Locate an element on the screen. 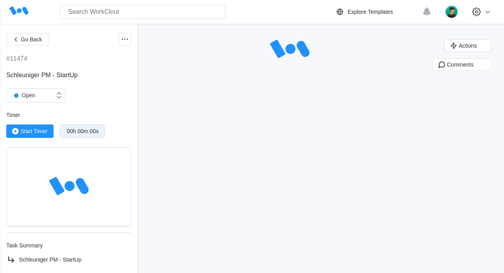 This screenshot has width=504, height=273. button: Comments is located at coordinates (462, 65).